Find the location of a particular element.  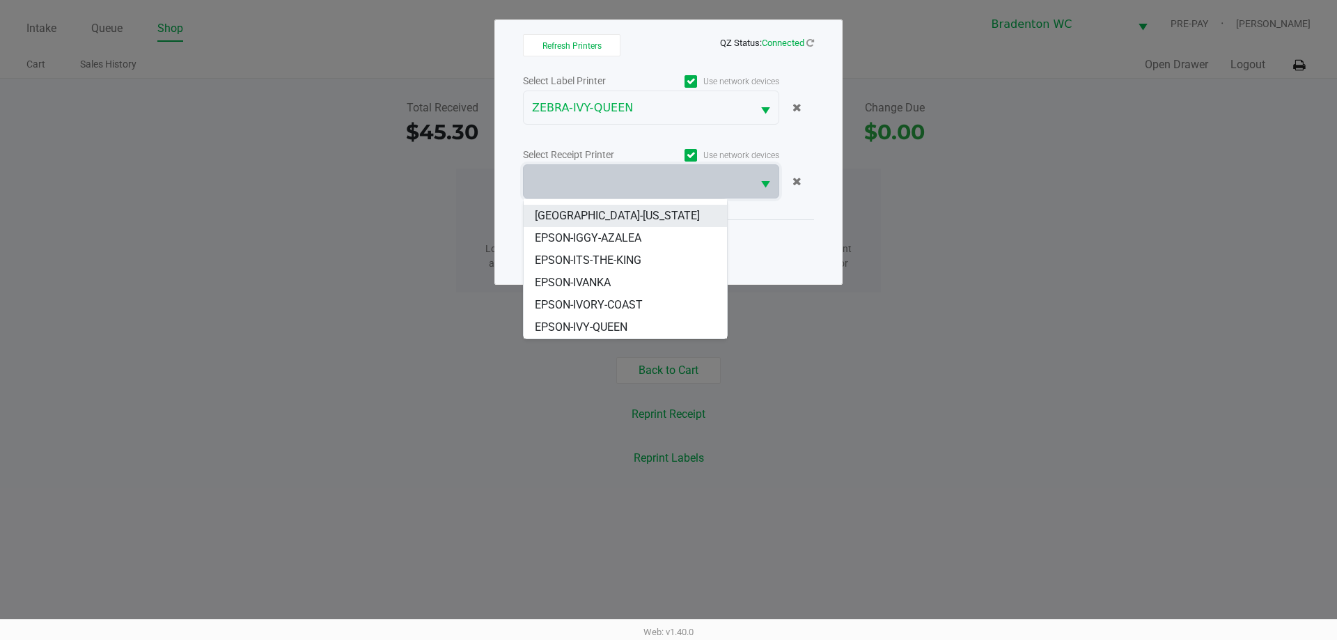

div: Select Receipt Printer is located at coordinates (587, 155).